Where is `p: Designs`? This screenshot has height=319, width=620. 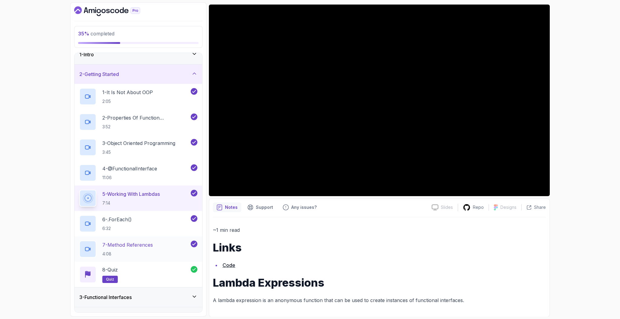 p: Designs is located at coordinates (509, 208).